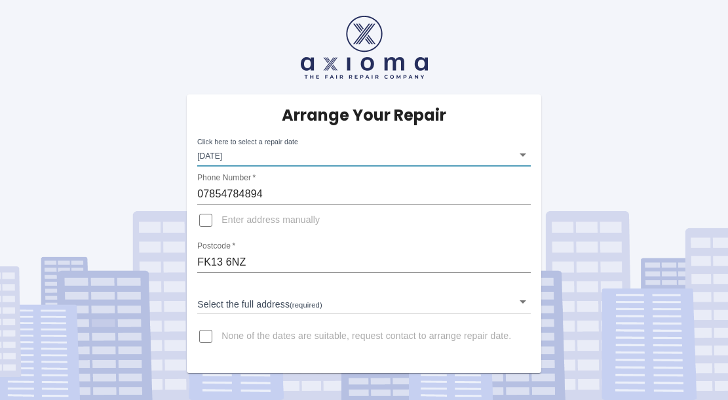 The height and width of the screenshot is (400, 728). Describe the element at coordinates (364, 115) in the screenshot. I see `h5: Arrange Your Repair` at that location.